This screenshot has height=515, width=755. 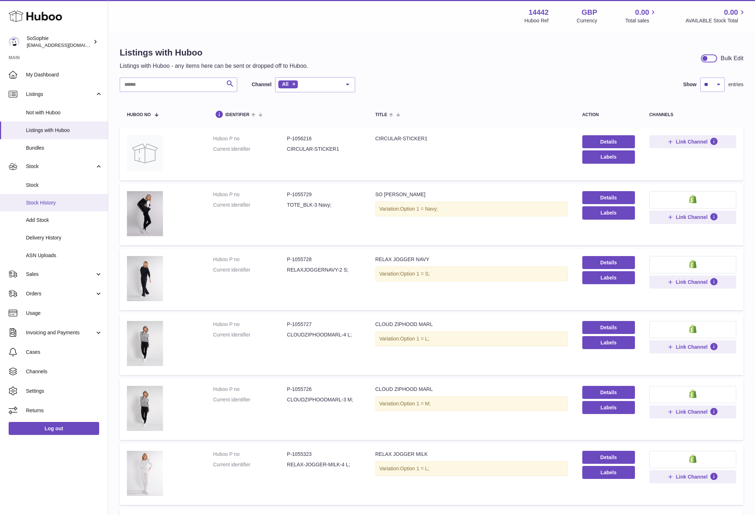 What do you see at coordinates (589, 12) in the screenshot?
I see `strong: GBP` at bounding box center [589, 12].